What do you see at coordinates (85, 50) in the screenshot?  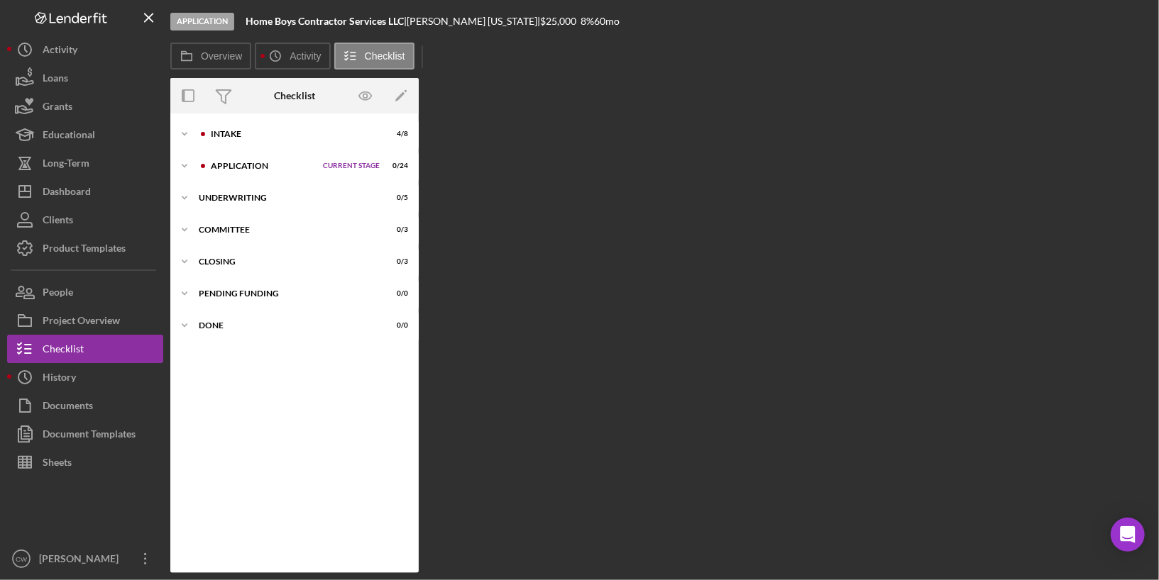 I see `a: Activity` at bounding box center [85, 50].